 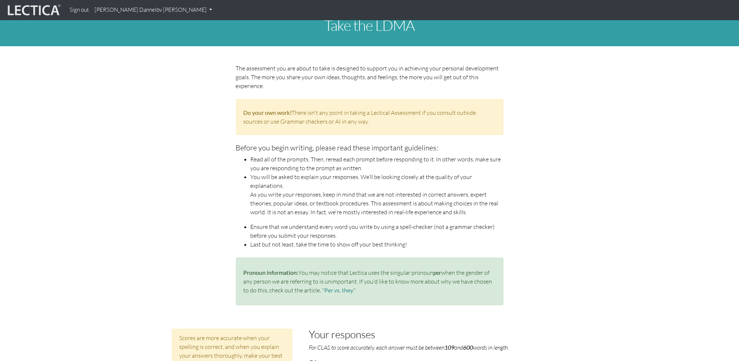 What do you see at coordinates (33, 10) in the screenshot?
I see `img: lecticalive` at bounding box center [33, 10].